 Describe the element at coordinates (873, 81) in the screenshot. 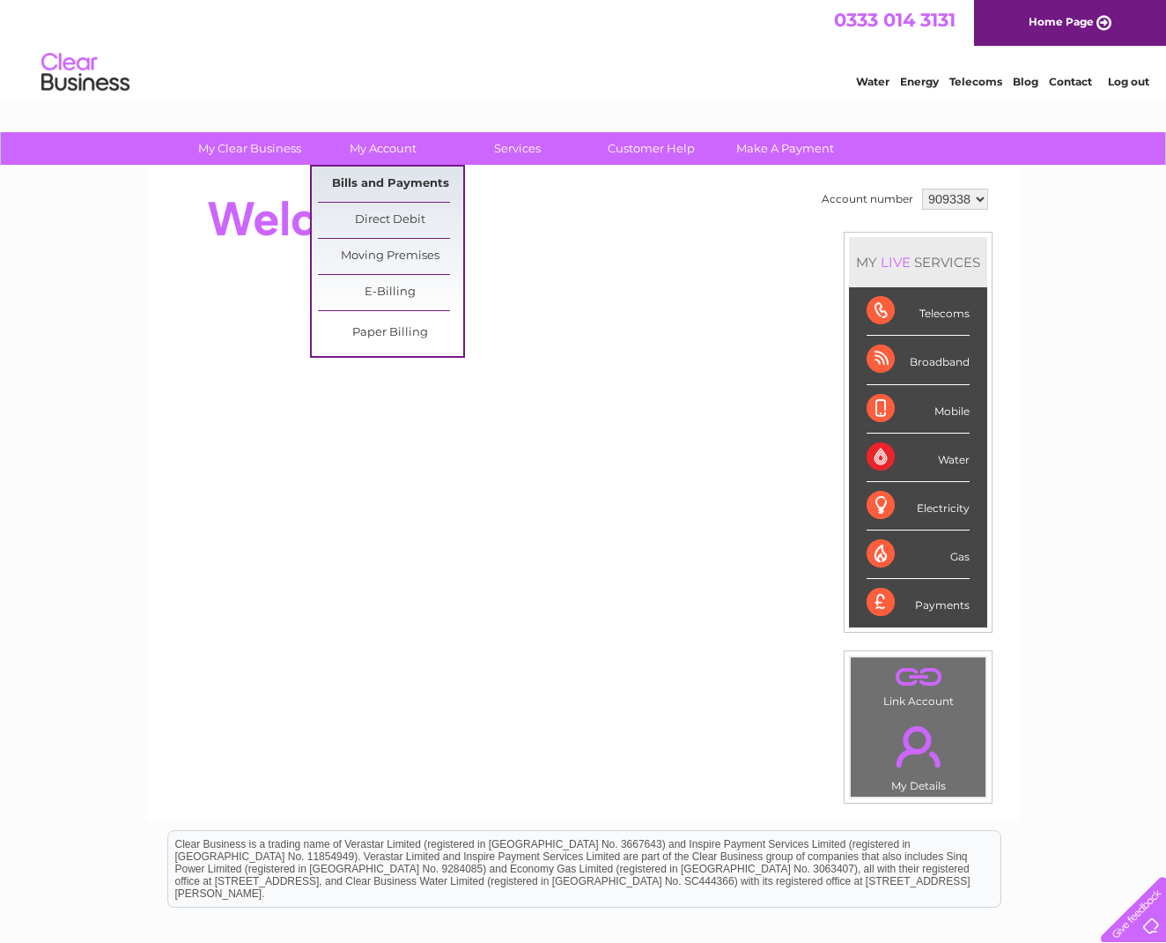

I see `a: Water` at that location.